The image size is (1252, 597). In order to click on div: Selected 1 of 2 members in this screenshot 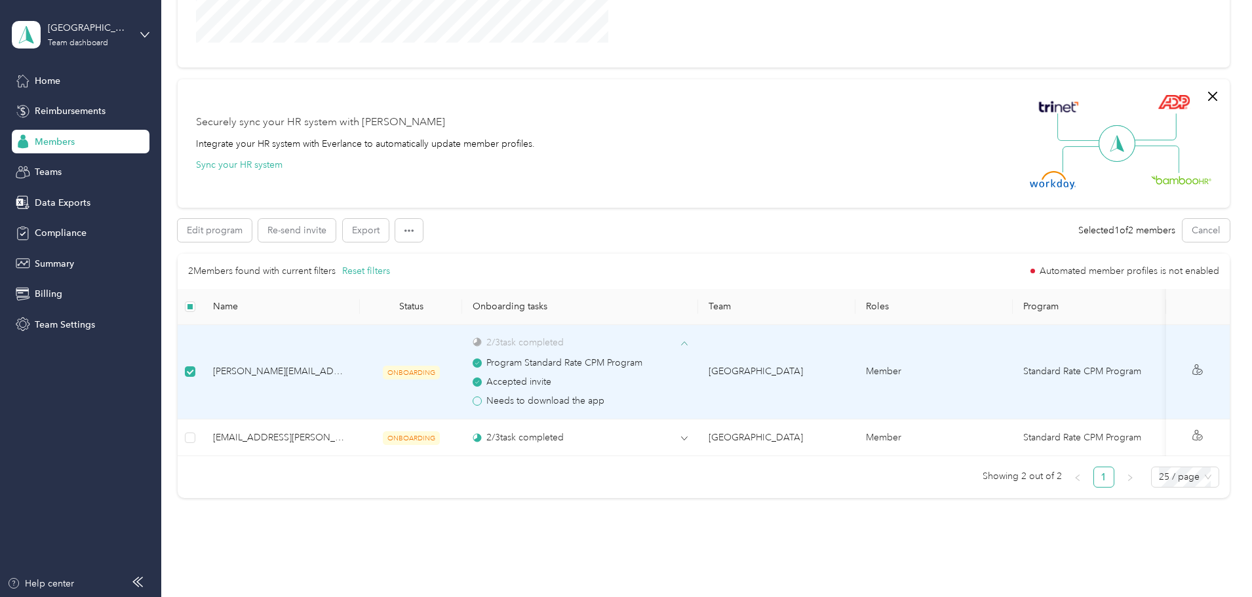, I will do `click(1127, 230)`.